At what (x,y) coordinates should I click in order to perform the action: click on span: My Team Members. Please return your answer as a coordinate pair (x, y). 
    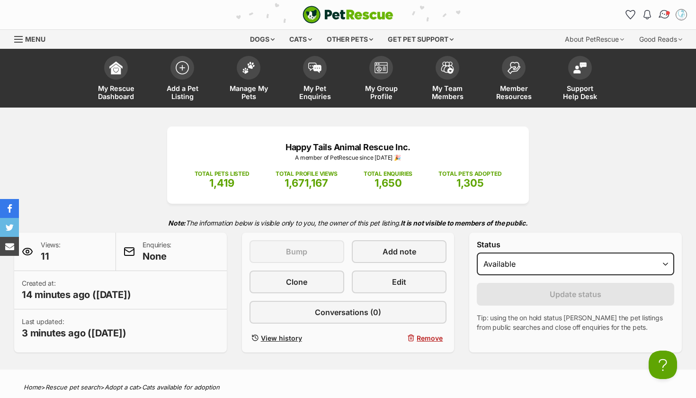
    Looking at the image, I should click on (447, 92).